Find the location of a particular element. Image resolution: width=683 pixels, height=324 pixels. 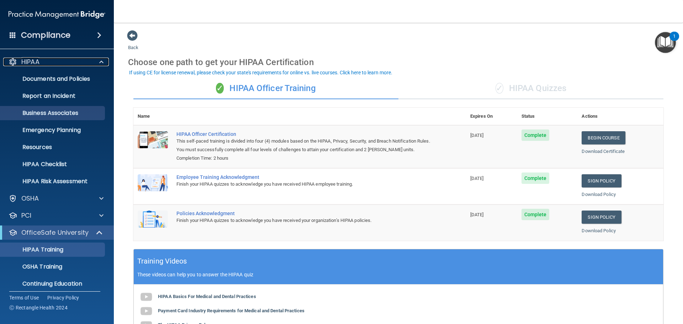

b: Payment Card Industry Requirements for Medical and Dental Practices is located at coordinates (231, 311).